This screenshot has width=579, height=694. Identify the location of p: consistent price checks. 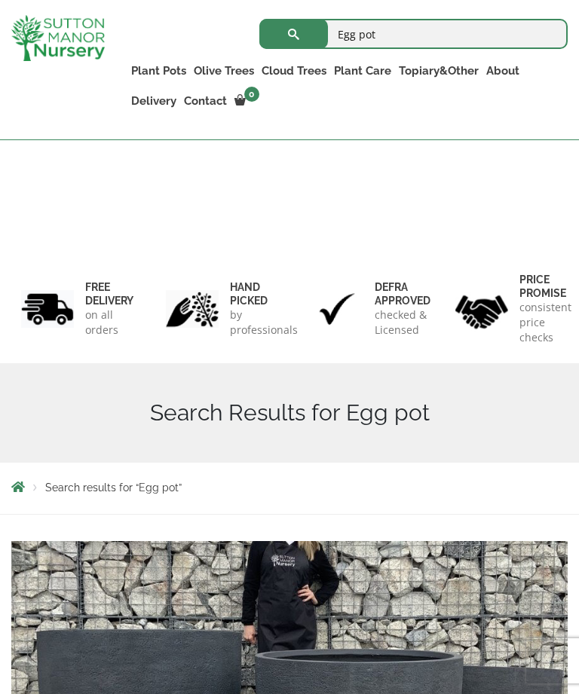
(545, 323).